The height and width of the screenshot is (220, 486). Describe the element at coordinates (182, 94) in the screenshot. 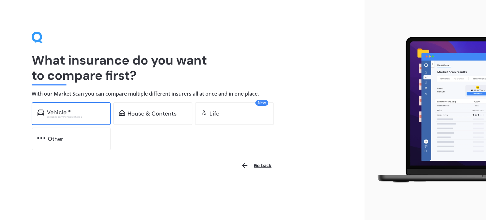

I see `h4: With our Market Scan you can compare multiple different insurers all at once and in one place.` at that location.